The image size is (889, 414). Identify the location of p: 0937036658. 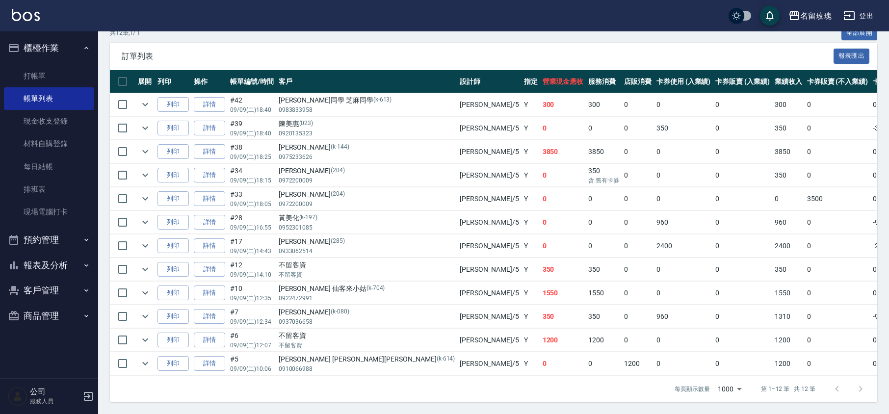
(367, 322).